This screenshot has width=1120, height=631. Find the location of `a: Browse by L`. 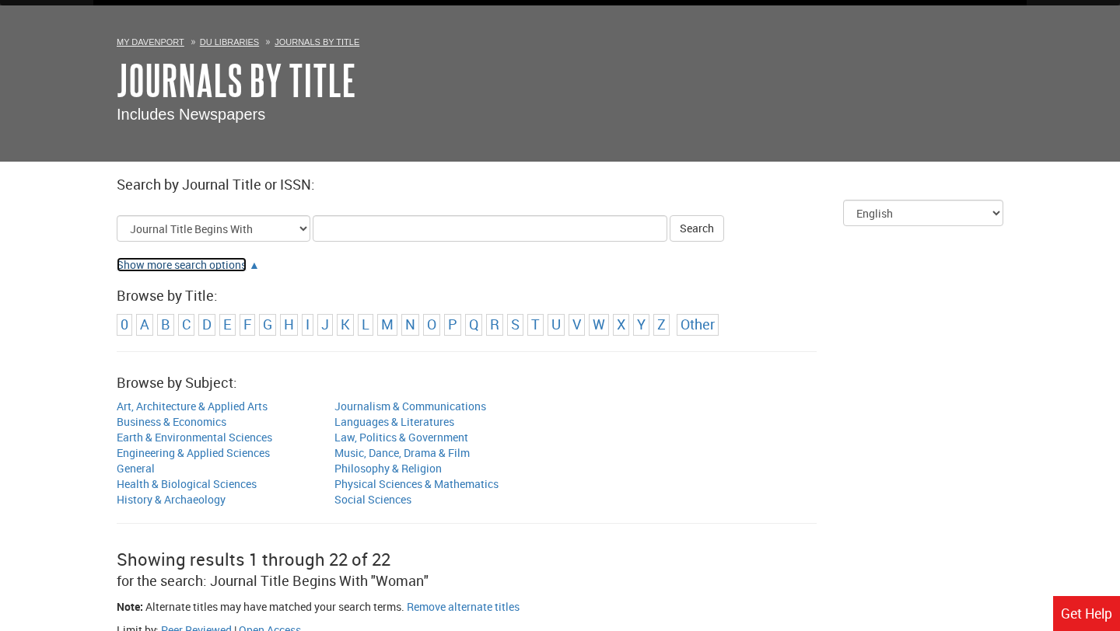

a: Browse by L is located at coordinates (366, 324).